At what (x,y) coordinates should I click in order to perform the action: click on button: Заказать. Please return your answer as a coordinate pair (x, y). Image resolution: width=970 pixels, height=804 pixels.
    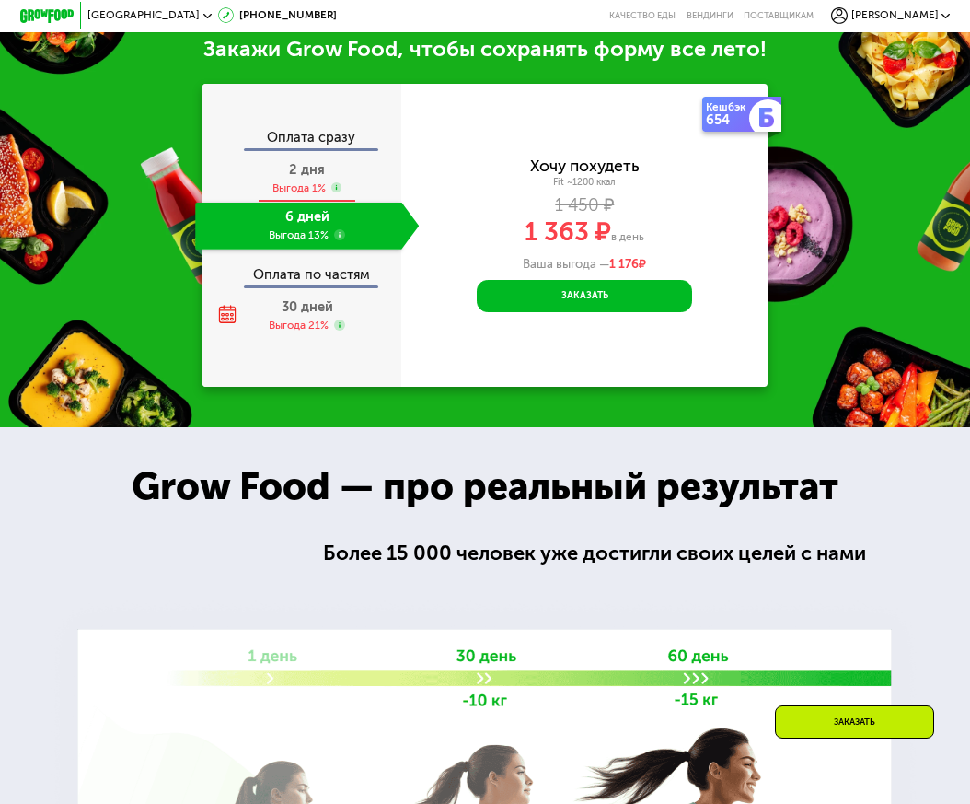
    Looking at the image, I should click on (585, 296).